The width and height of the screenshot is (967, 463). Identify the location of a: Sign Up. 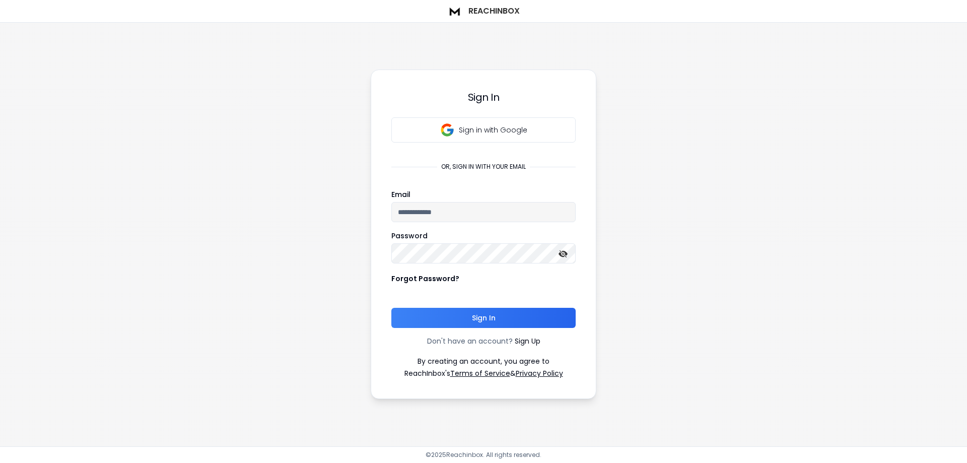
(527, 341).